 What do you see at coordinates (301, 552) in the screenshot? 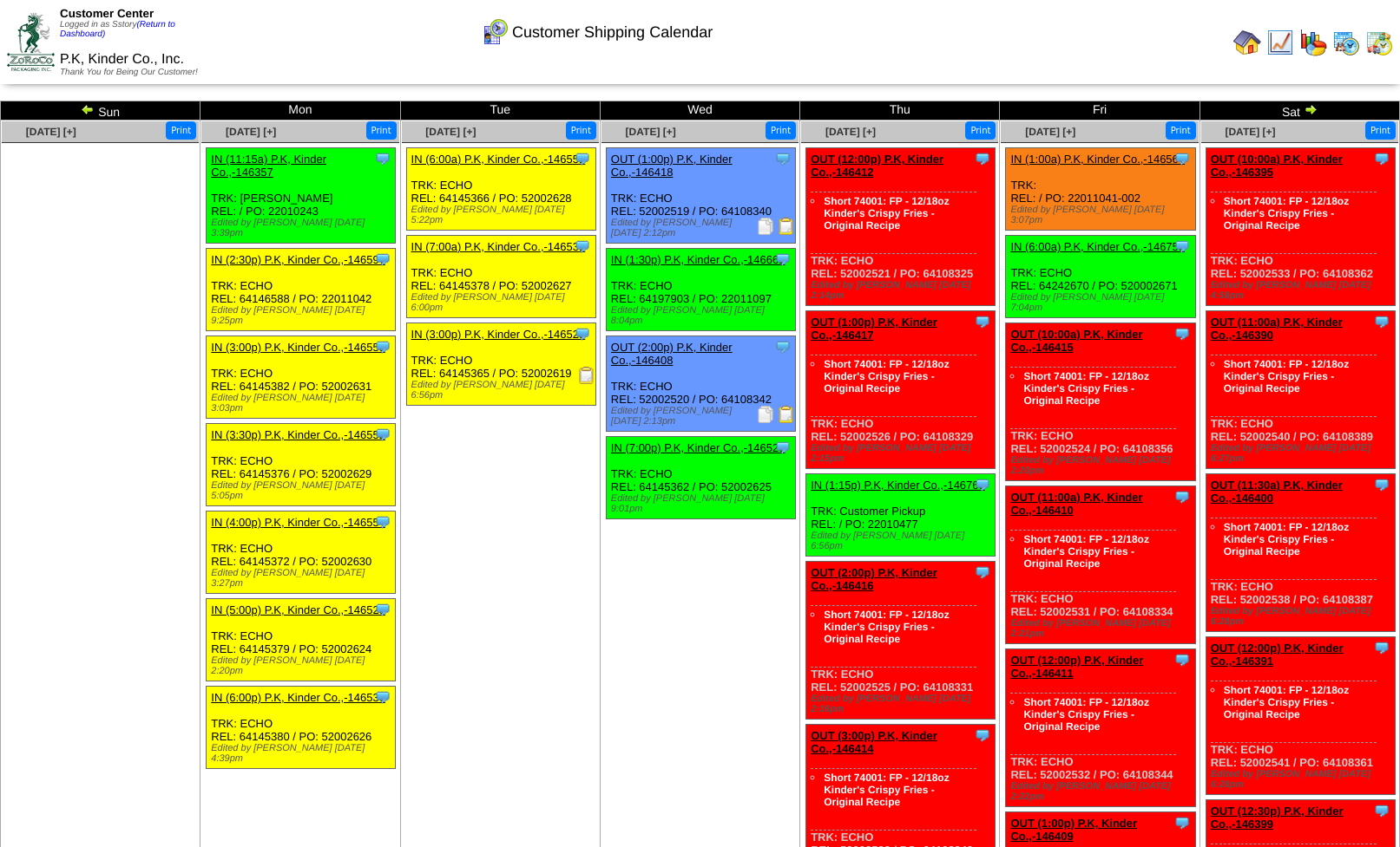
I see `div: TRK: ECHO REL: 64145372 / PO: 52002630` at bounding box center [301, 552].